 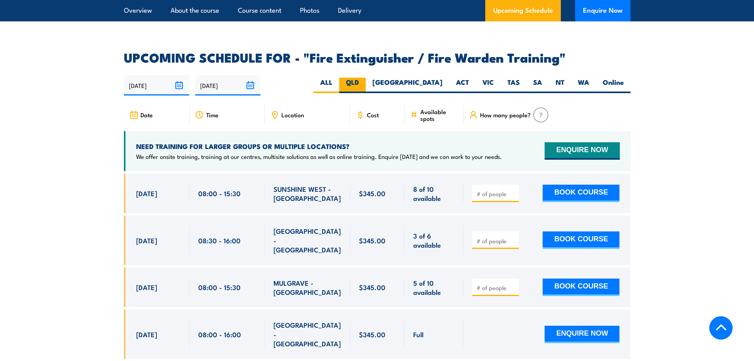 I want to click on p: We offer onsite training, training at our centres, multisite solutions as well as online training..., so click(x=319, y=156).